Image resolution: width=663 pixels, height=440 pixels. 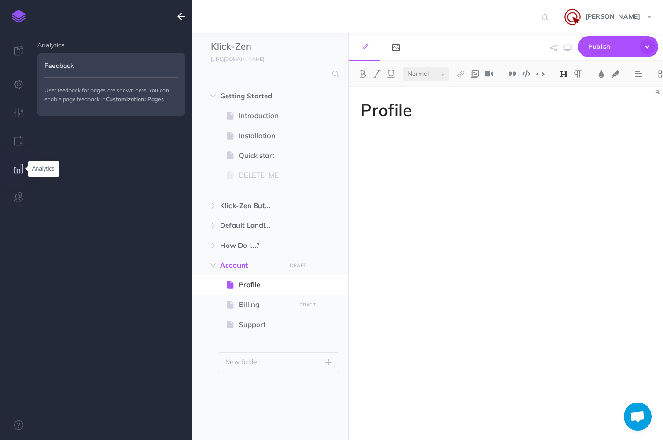 I want to click on span: Introduction, so click(x=266, y=116).